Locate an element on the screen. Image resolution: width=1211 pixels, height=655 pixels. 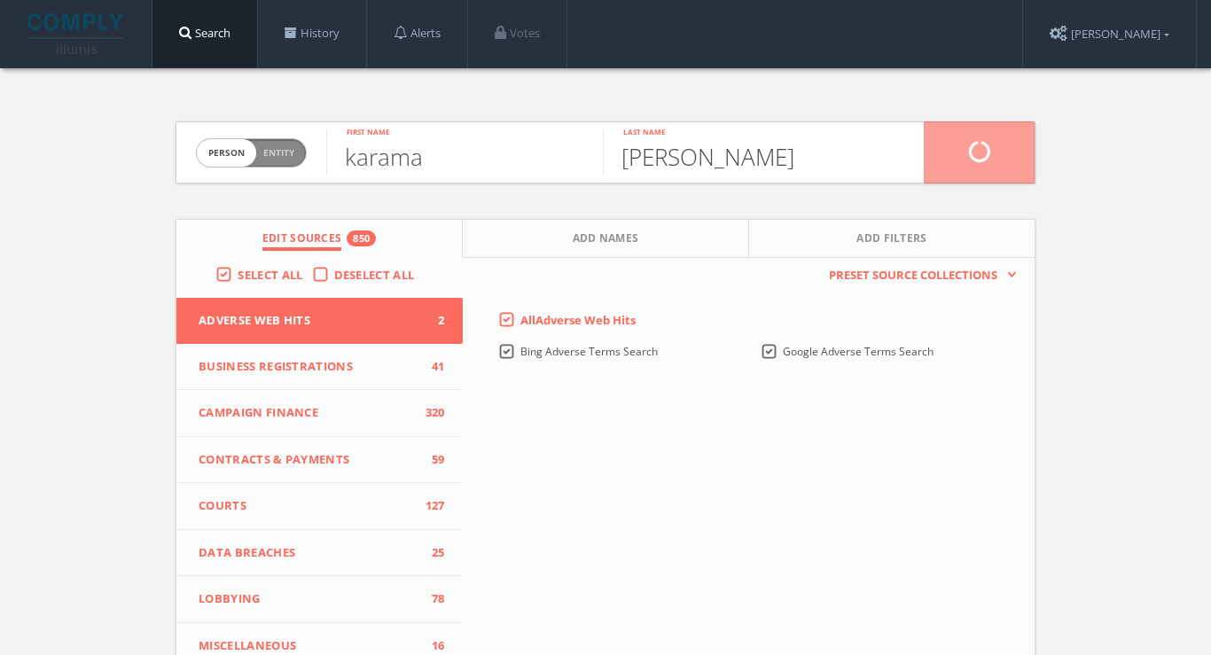
button: Lobbying78 is located at coordinates (319, 599).